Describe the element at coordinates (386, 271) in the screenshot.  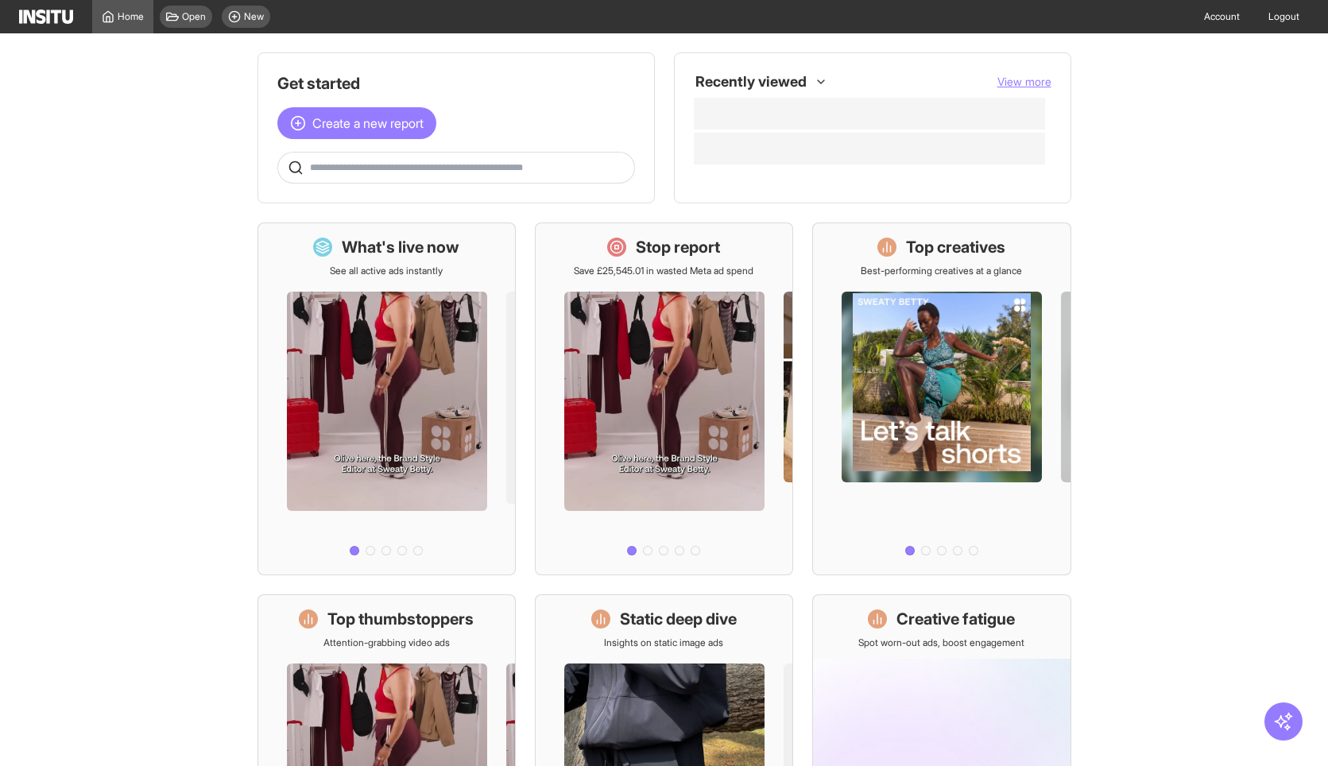
I see `p: See all active ads instantly` at that location.